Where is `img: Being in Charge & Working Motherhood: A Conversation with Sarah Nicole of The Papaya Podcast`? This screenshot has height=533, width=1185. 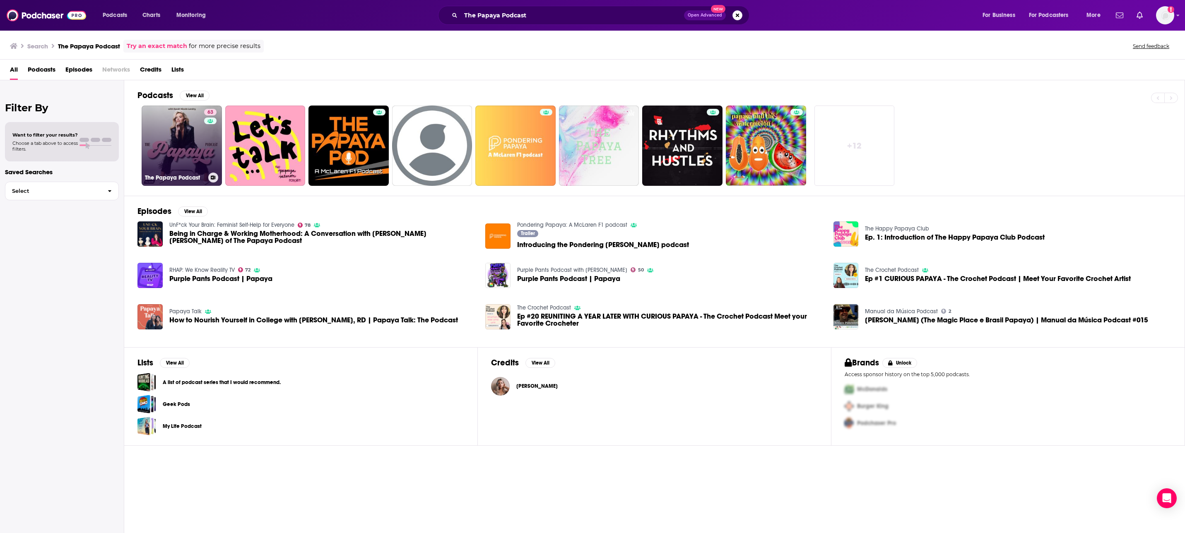
img: Being in Charge & Working Motherhood: A Conversation with Sarah Nicole of The Papaya Podcast is located at coordinates (150, 234).